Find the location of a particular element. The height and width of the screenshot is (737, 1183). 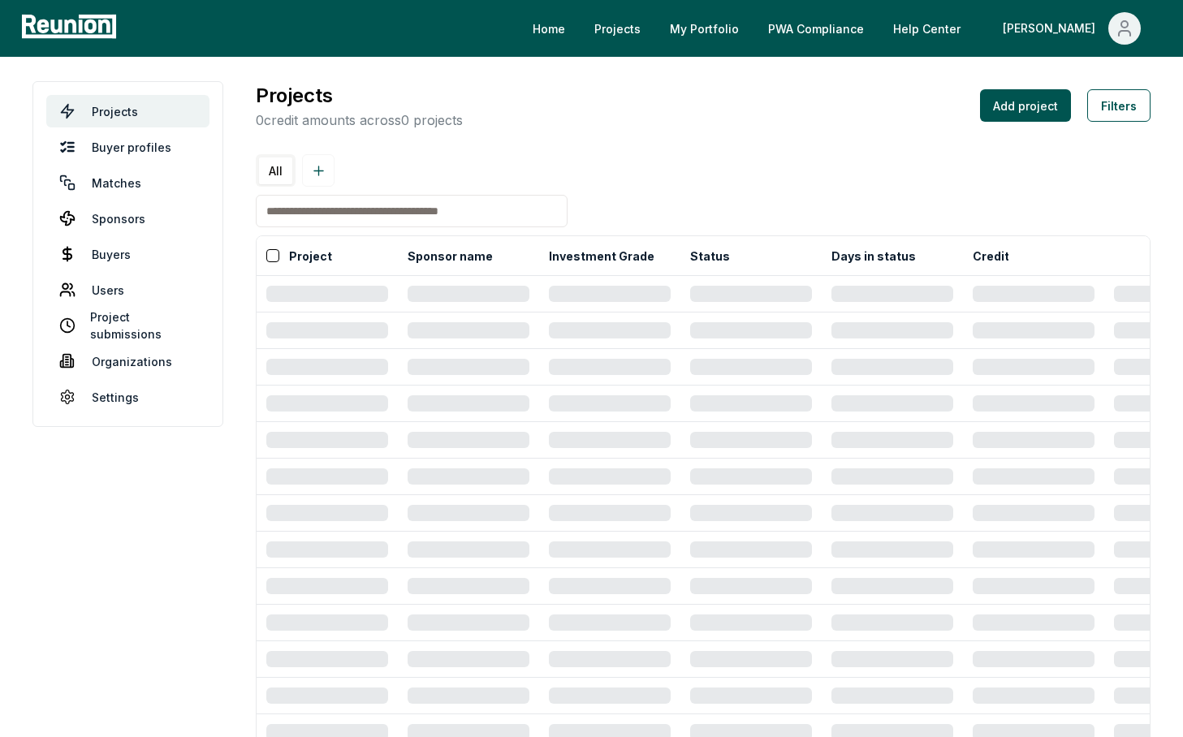

a: Settings is located at coordinates (127, 397).